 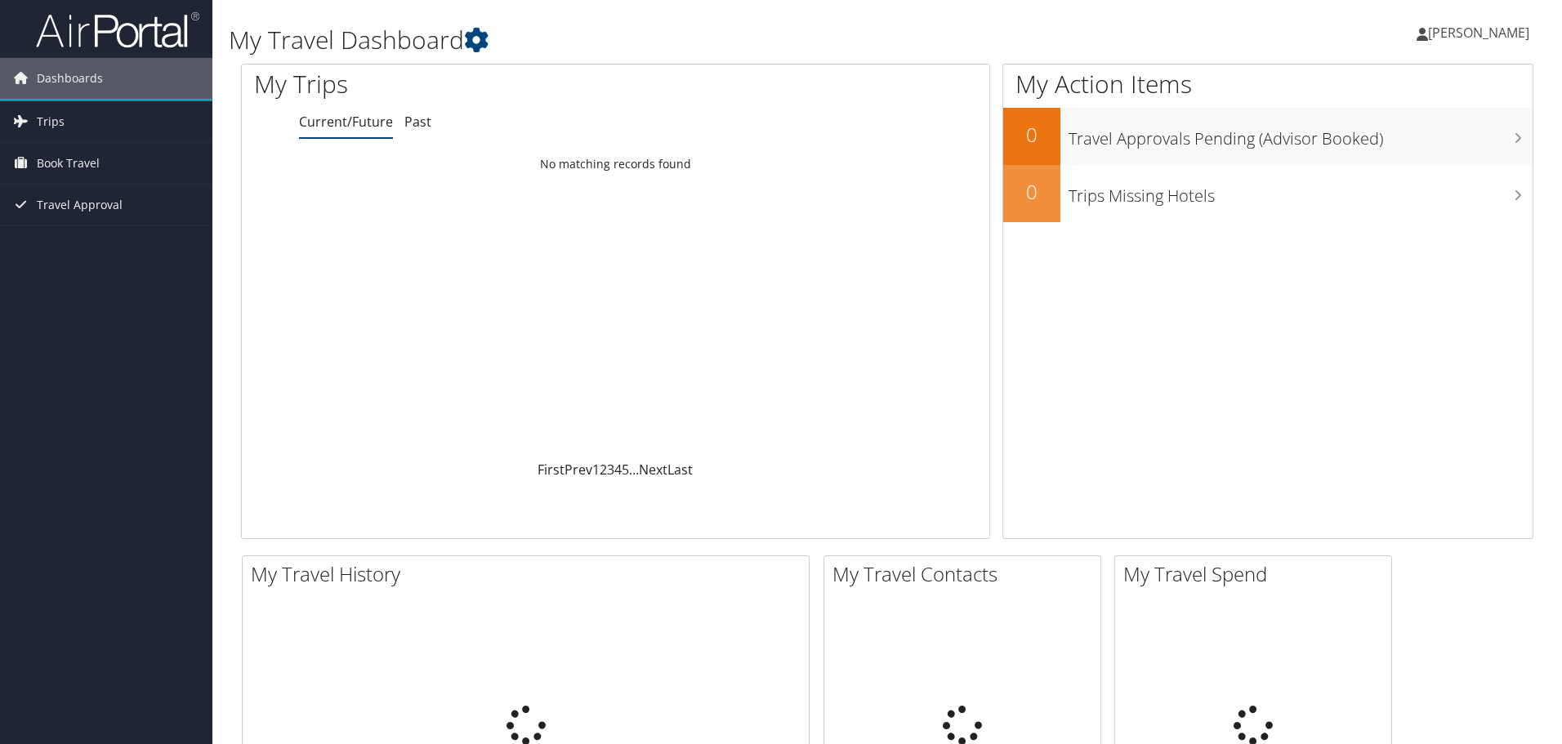 I want to click on a: Prev, so click(x=578, y=470).